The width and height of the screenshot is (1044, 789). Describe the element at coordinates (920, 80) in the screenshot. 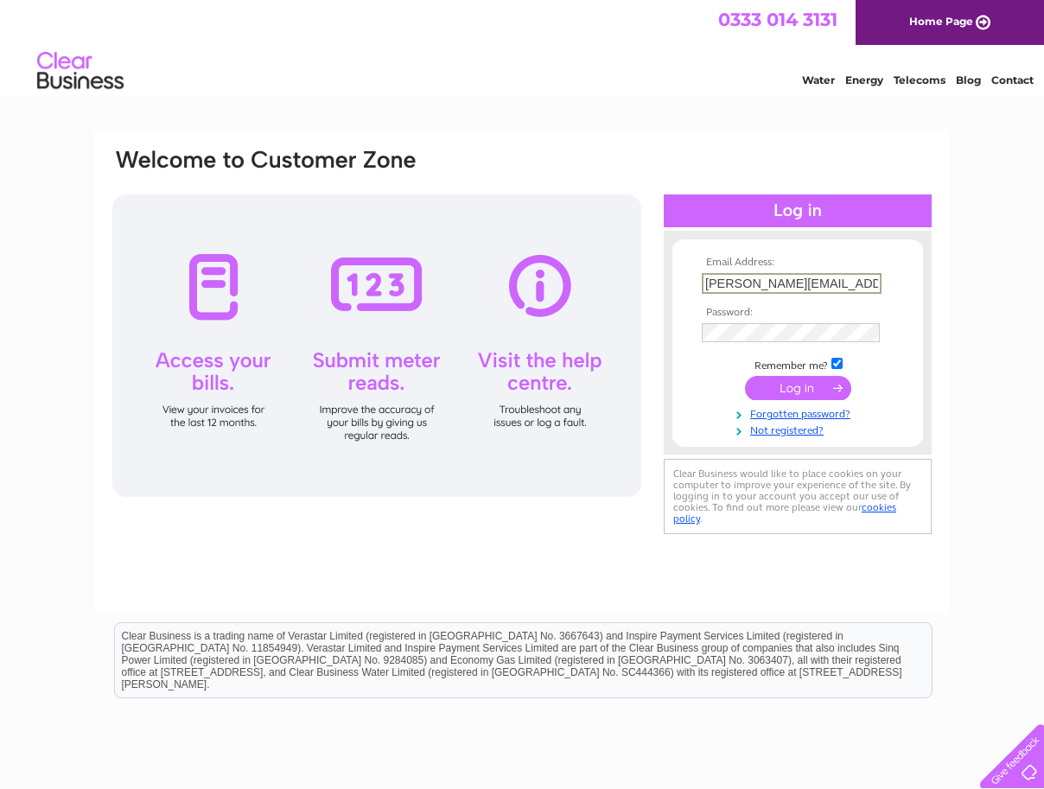

I see `a: Telecoms` at that location.